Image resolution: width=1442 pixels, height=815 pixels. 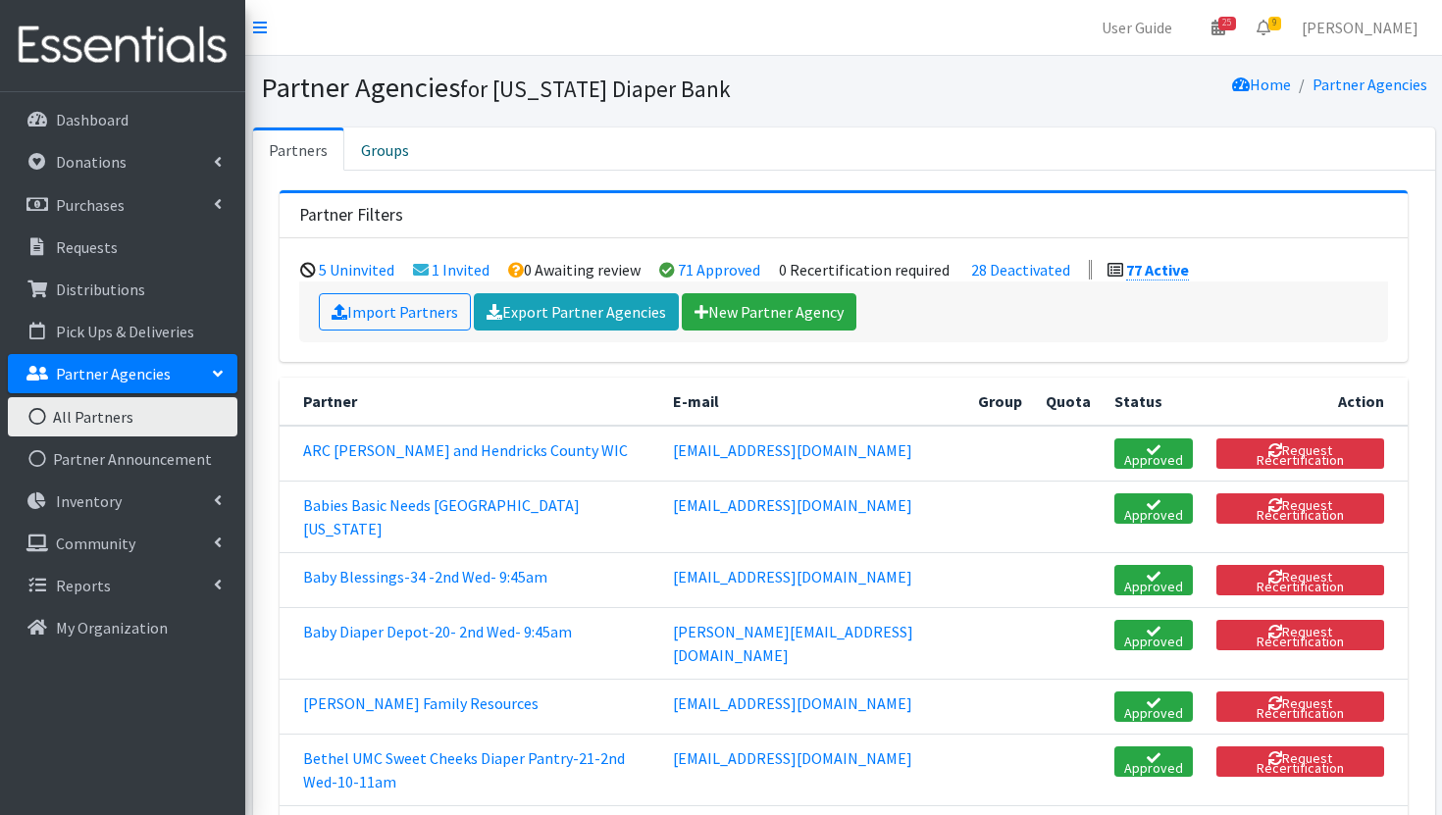 What do you see at coordinates (1137, 27) in the screenshot?
I see `a: User Guide` at bounding box center [1137, 27].